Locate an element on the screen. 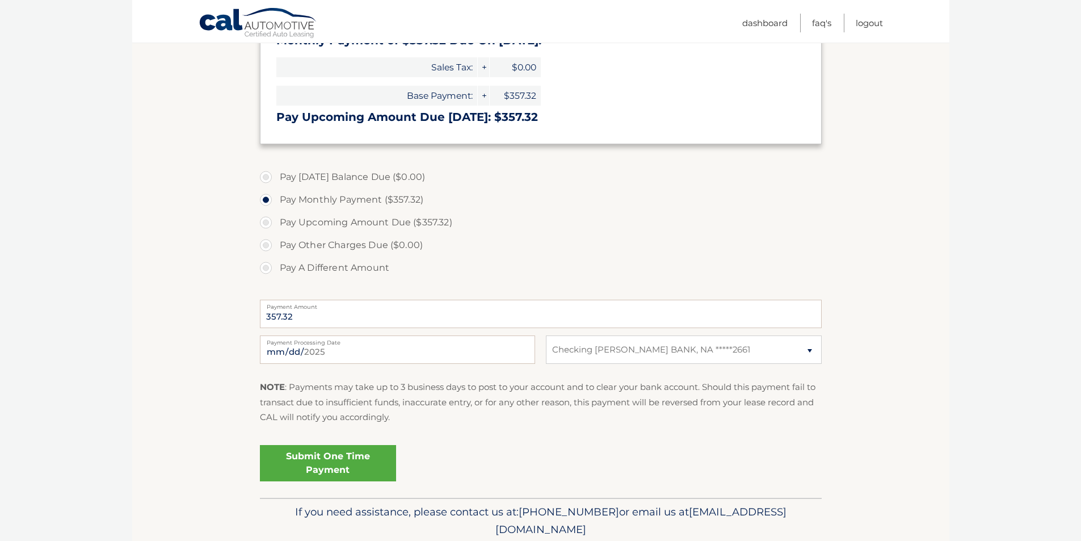 The image size is (1081, 541). label: Payment Processing Date is located at coordinates (397, 340).